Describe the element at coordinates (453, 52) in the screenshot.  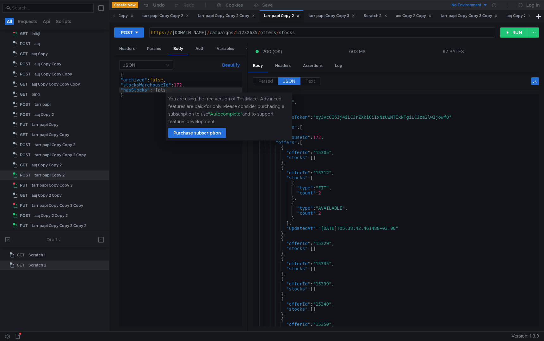
I see `div: 97 BYTES` at that location.